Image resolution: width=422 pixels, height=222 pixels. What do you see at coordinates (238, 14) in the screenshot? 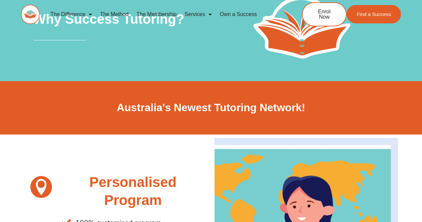
I see `a: Own a Success` at bounding box center [238, 14].